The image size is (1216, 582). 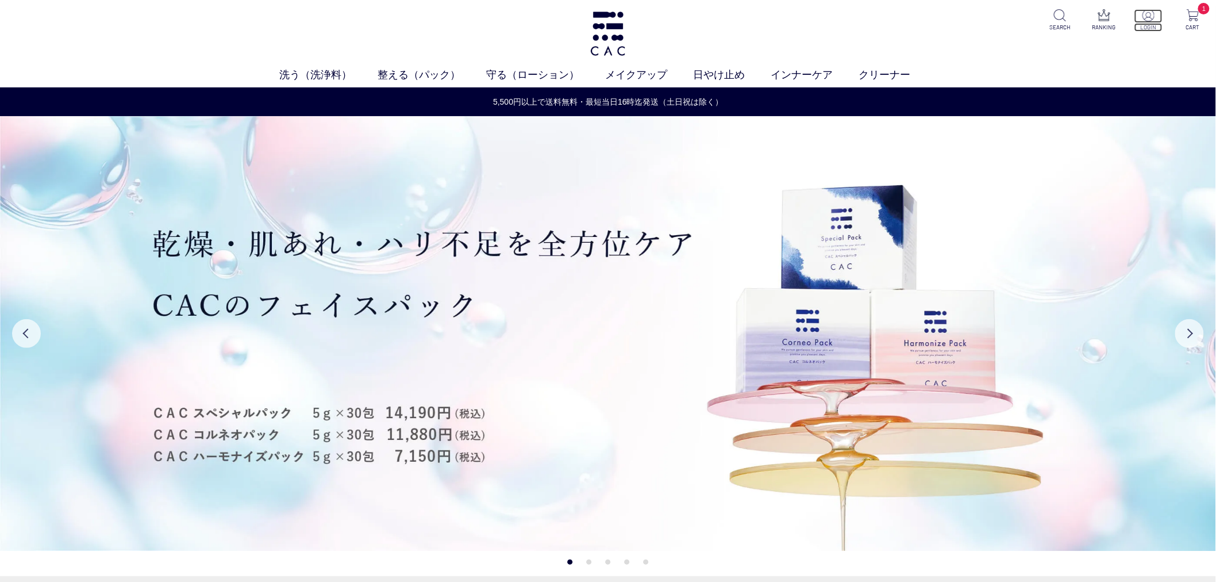 I want to click on p: CART, so click(x=1193, y=27).